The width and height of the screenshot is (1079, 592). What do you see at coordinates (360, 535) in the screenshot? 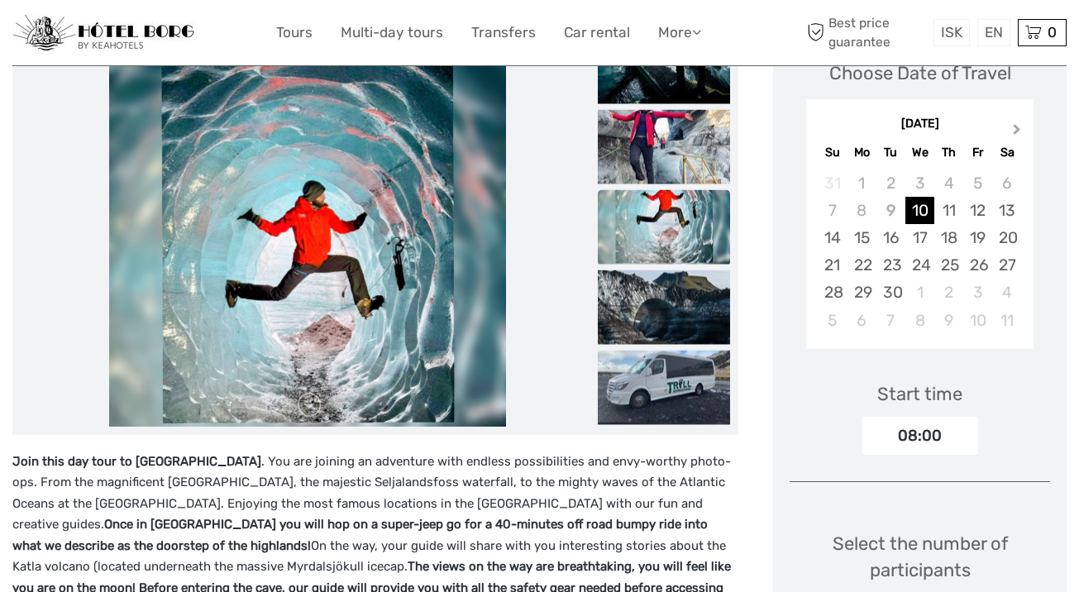
I see `strong: go for a 40-minutes off road bumpy ride into what we describe as the doorstep of the highlands!` at bounding box center [360, 535].